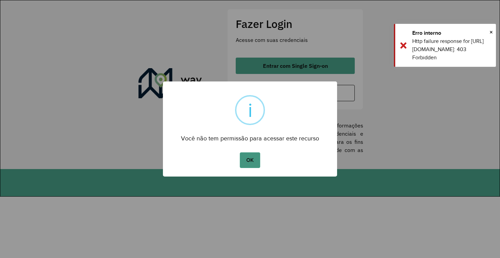  What do you see at coordinates (492, 32) in the screenshot?
I see `button: Close` at bounding box center [492, 32].